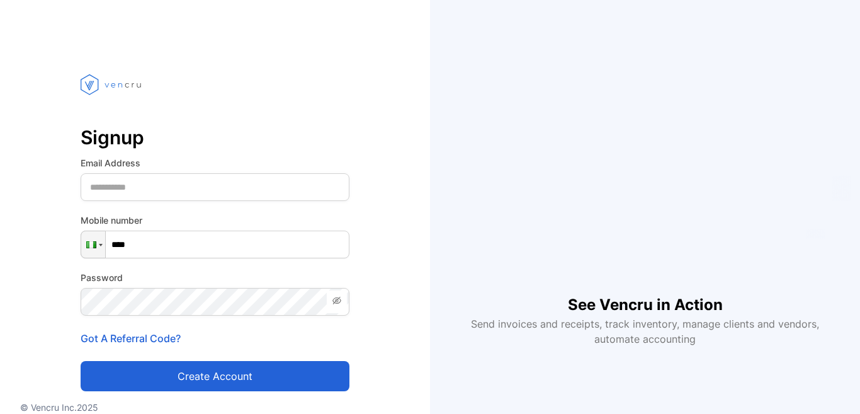  I want to click on div: Nigeria: + 234, so click(93, 244).